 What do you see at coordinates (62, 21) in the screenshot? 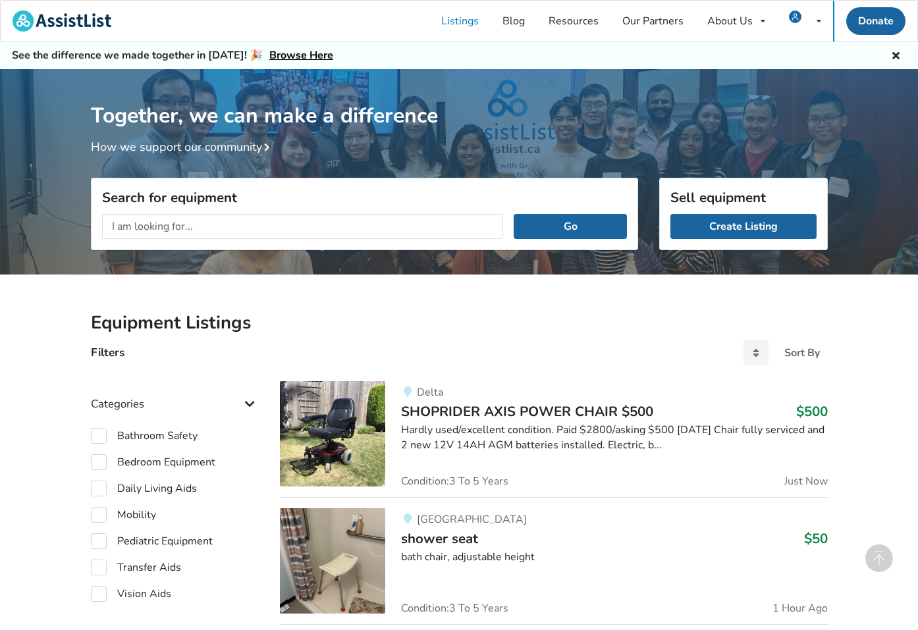
I see `img: assistlist-logo` at bounding box center [62, 21].